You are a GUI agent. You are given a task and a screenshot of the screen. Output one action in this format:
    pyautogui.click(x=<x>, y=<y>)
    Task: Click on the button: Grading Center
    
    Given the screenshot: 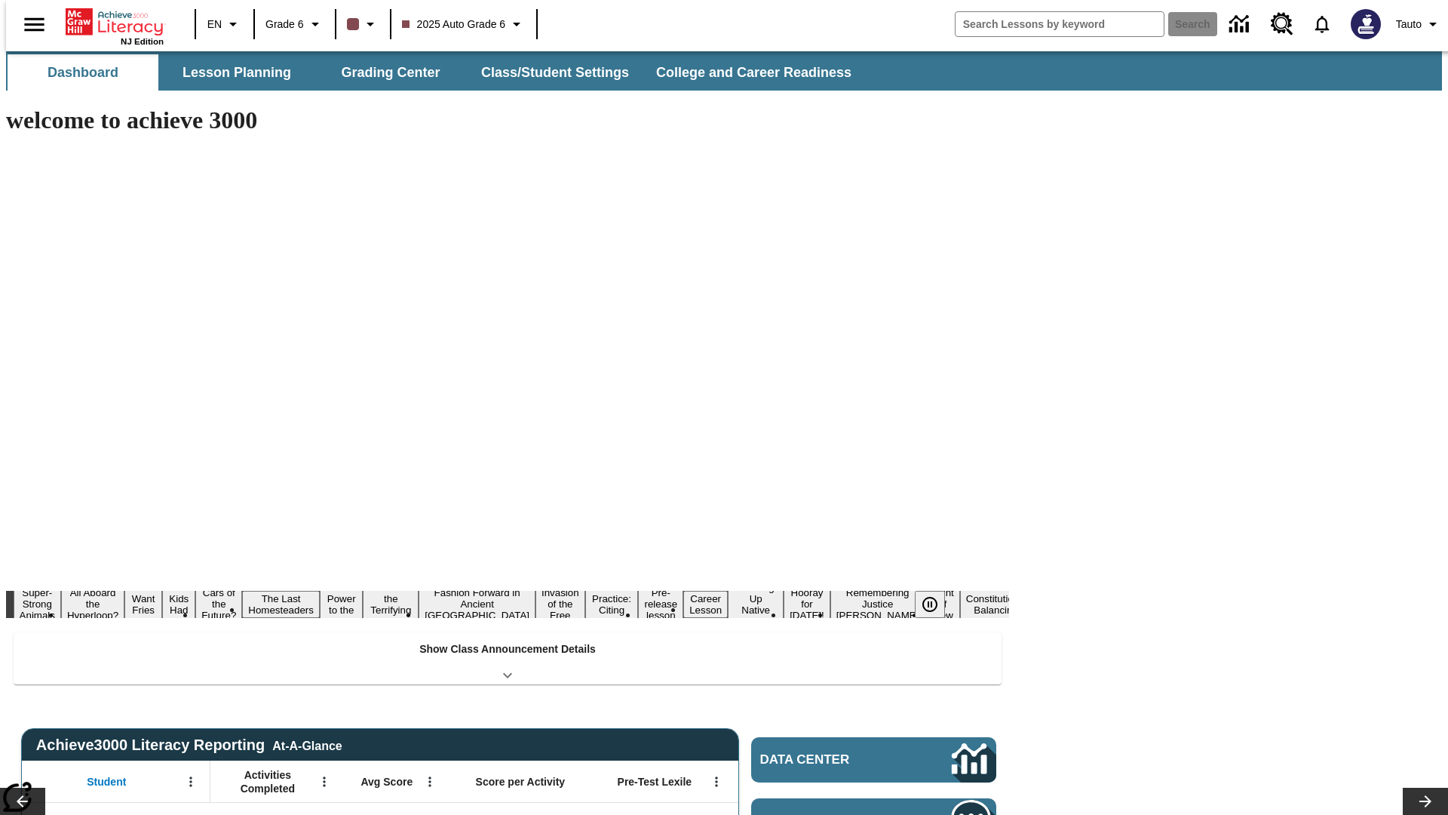 What is the action you would take?
    pyautogui.click(x=391, y=72)
    